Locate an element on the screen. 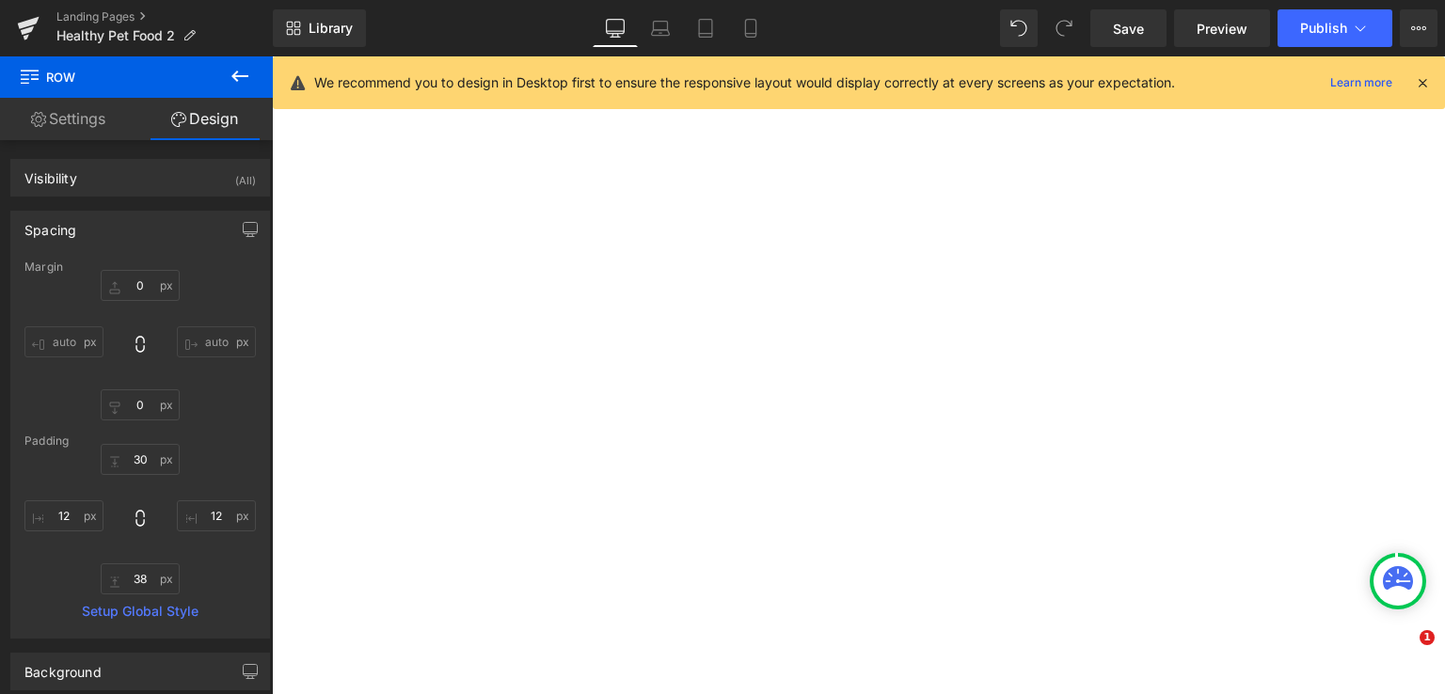 The image size is (1445, 694). button: Undo is located at coordinates (1019, 28).